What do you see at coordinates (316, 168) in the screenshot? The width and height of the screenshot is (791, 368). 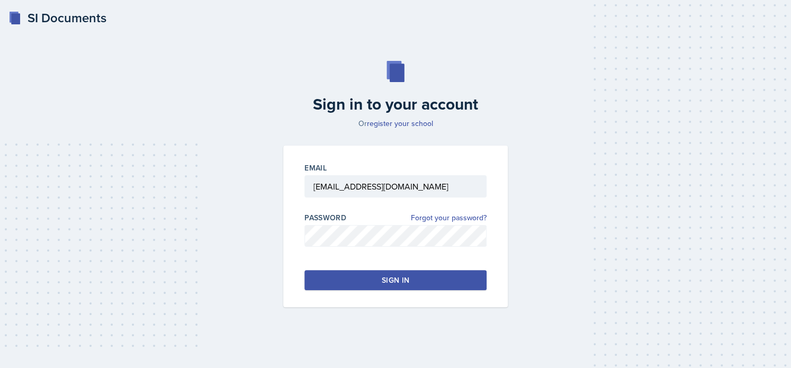 I see `label: Email` at bounding box center [316, 168].